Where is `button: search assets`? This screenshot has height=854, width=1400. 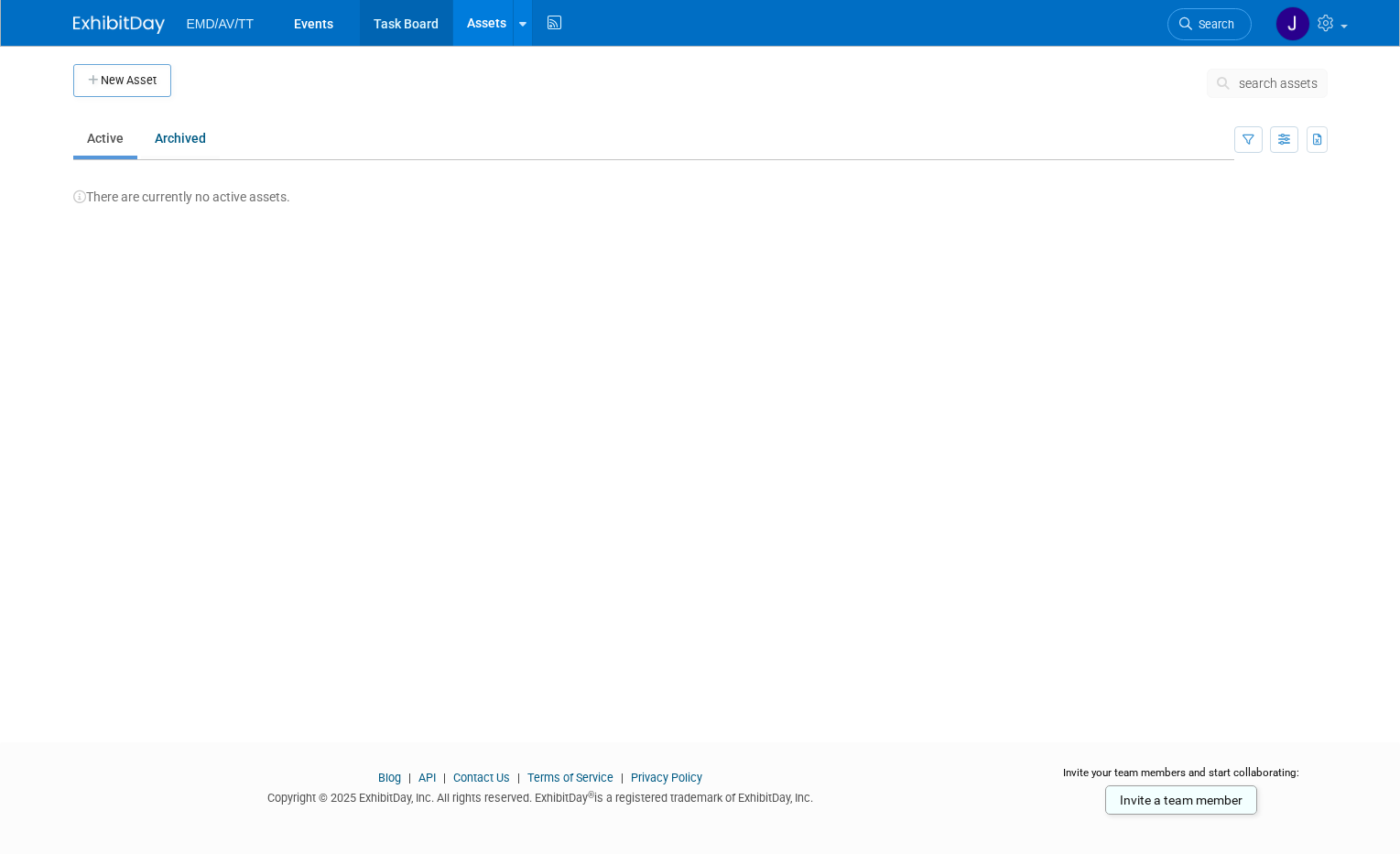
button: search assets is located at coordinates (1267, 83).